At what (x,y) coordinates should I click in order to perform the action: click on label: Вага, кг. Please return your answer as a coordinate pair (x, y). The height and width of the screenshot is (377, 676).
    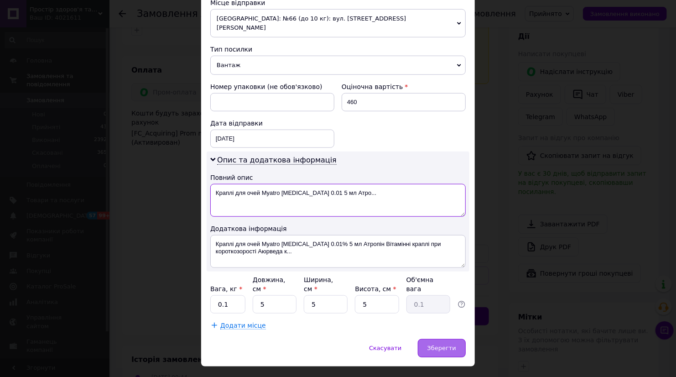
    Looking at the image, I should click on (226, 289).